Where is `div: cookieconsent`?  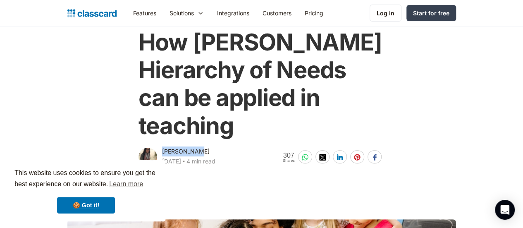 div: cookieconsent is located at coordinates (86, 191).